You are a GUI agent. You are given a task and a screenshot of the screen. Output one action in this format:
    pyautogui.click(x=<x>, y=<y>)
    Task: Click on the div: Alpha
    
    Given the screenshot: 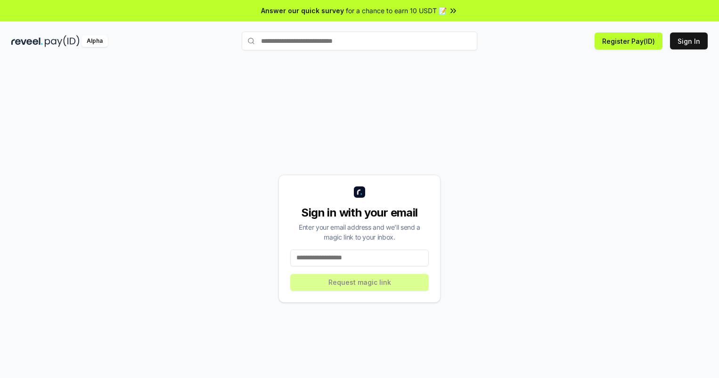 What is the action you would take?
    pyautogui.click(x=95, y=41)
    